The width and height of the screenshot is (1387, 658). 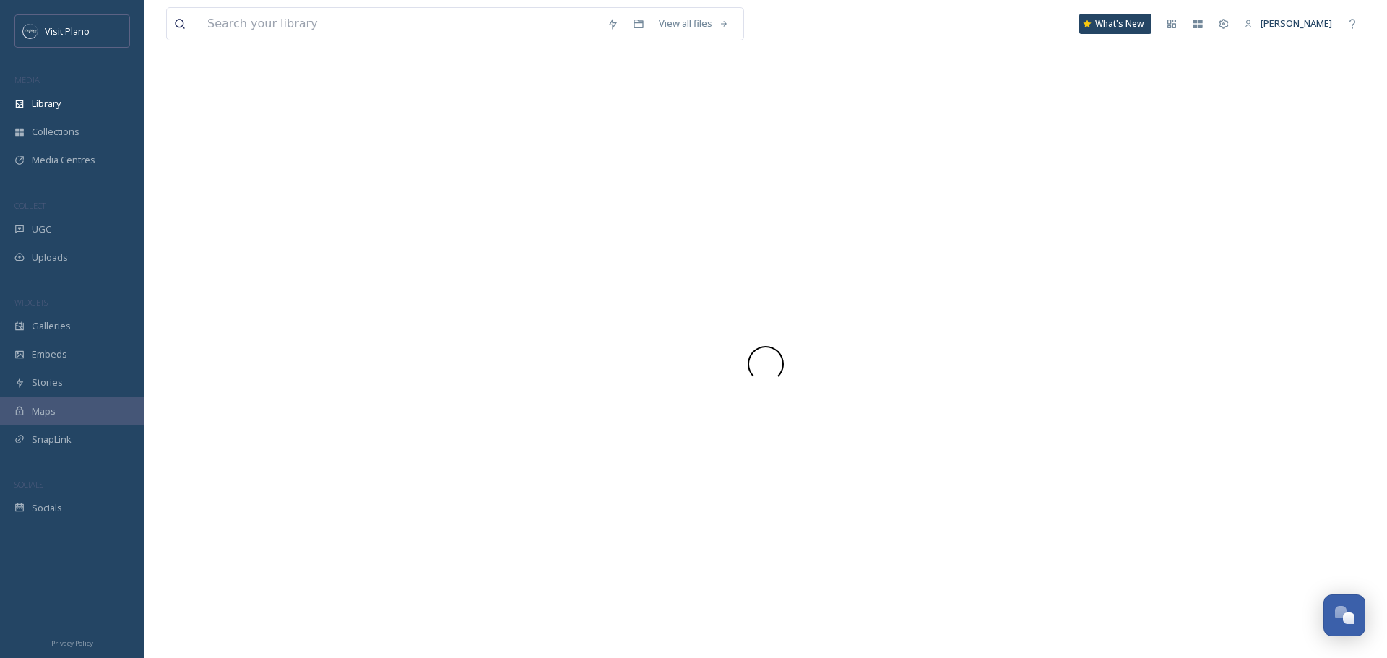 I want to click on a: View all files, so click(x=694, y=23).